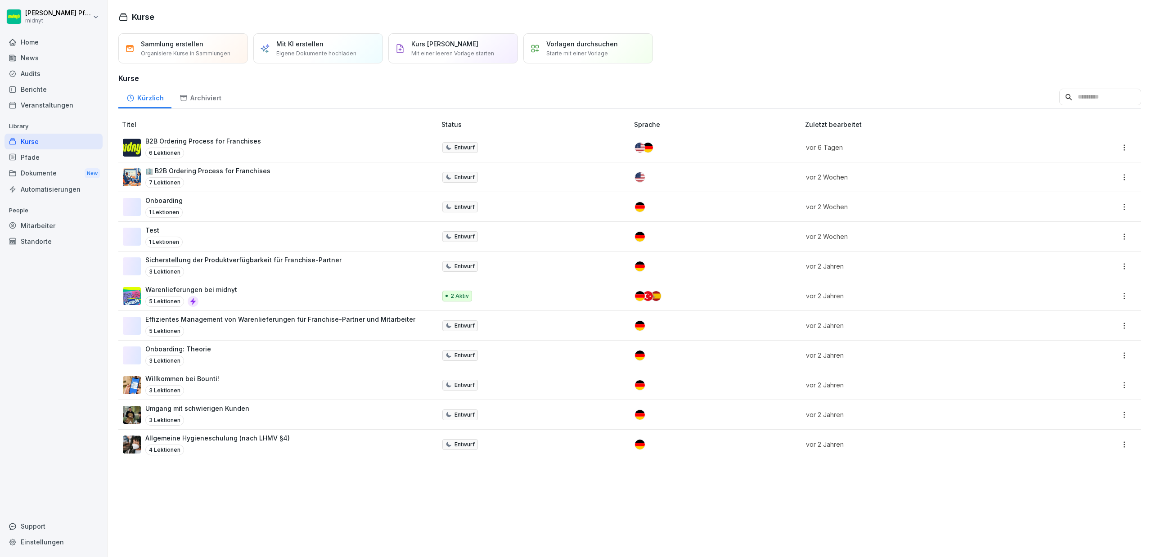 This screenshot has width=1152, height=557. I want to click on p: Vorlagen durchsuchen, so click(582, 44).